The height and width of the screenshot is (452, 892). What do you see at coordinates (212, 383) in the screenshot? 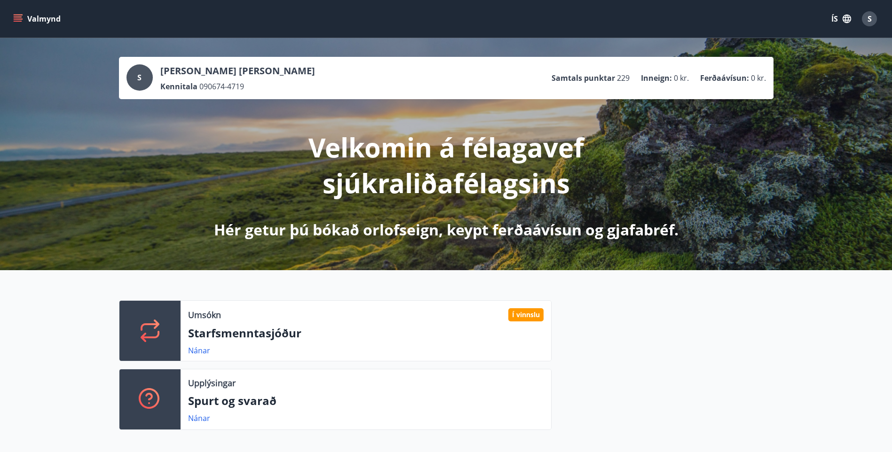
I see `p: Upplýsingar` at bounding box center [212, 383].